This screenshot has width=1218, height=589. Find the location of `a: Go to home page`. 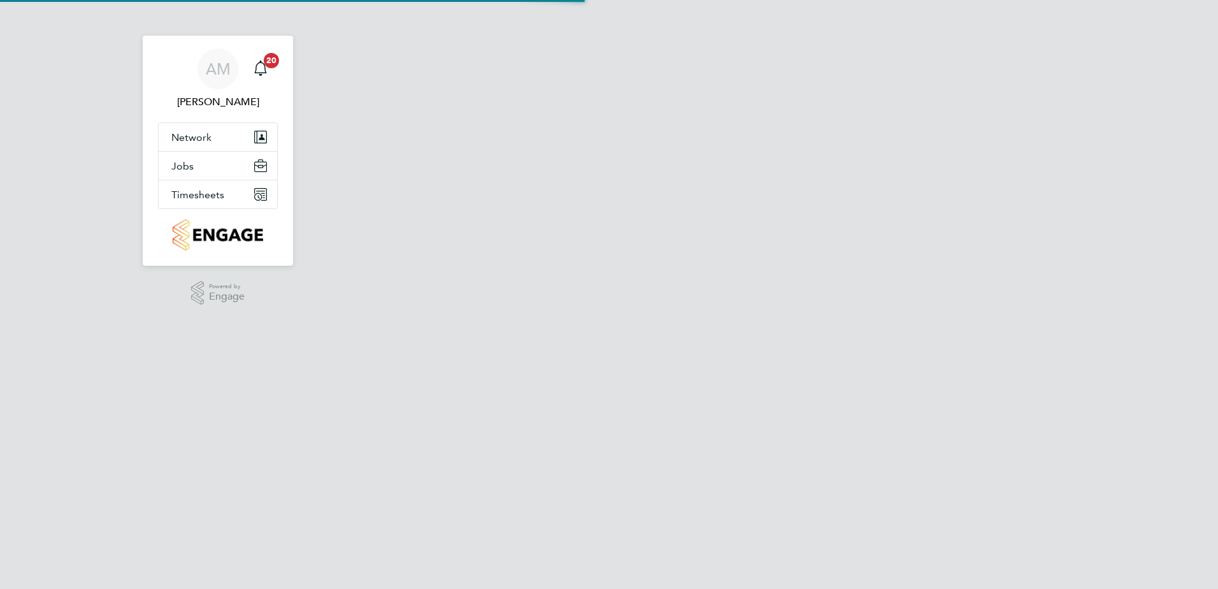

a: Go to home page is located at coordinates (218, 234).